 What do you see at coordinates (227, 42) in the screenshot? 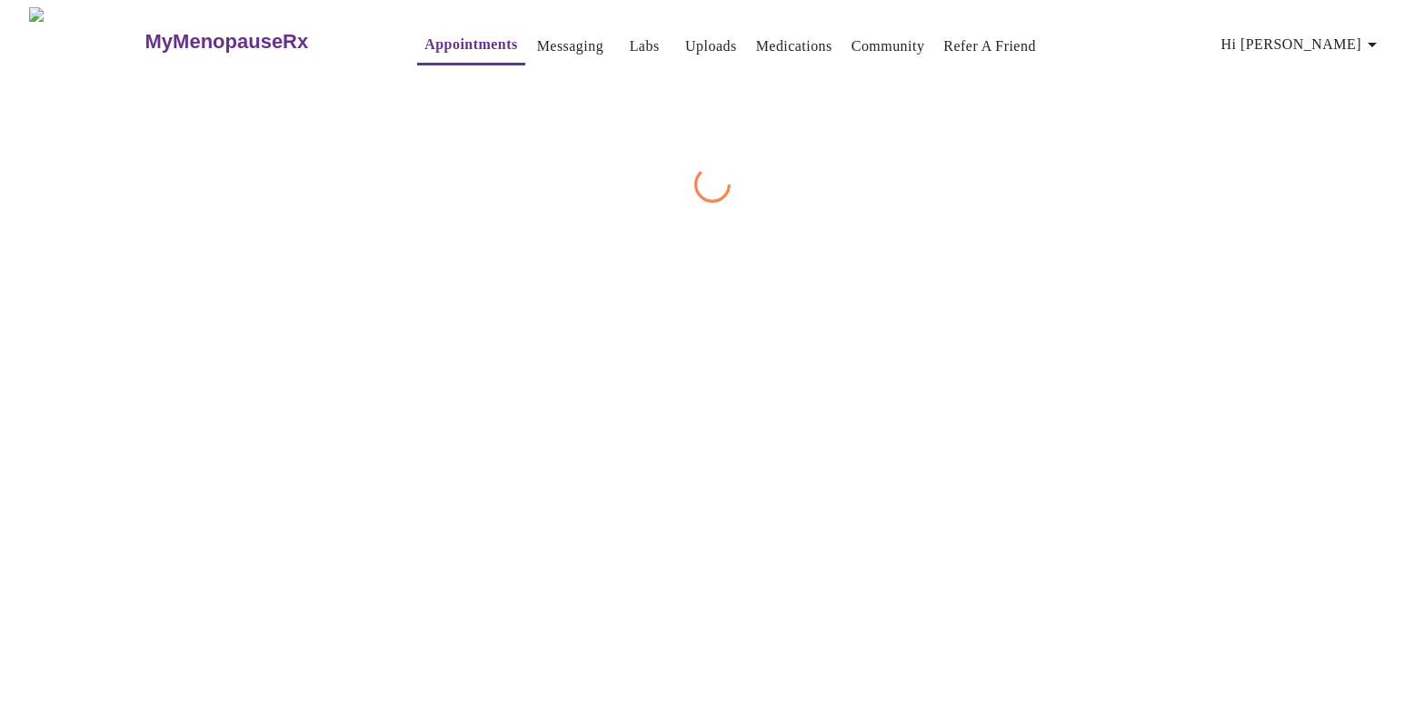
I see `h3: MyMenopauseRx` at bounding box center [227, 42].